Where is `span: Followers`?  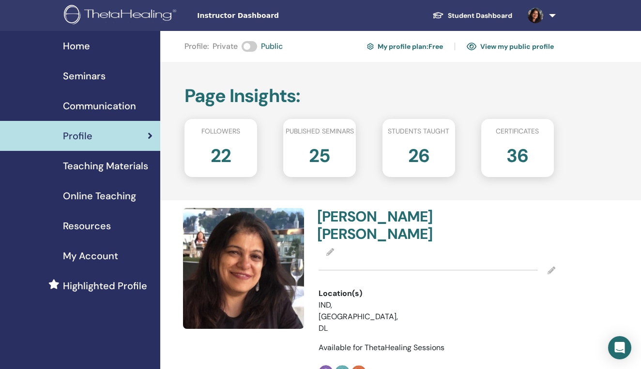 span: Followers is located at coordinates (221, 131).